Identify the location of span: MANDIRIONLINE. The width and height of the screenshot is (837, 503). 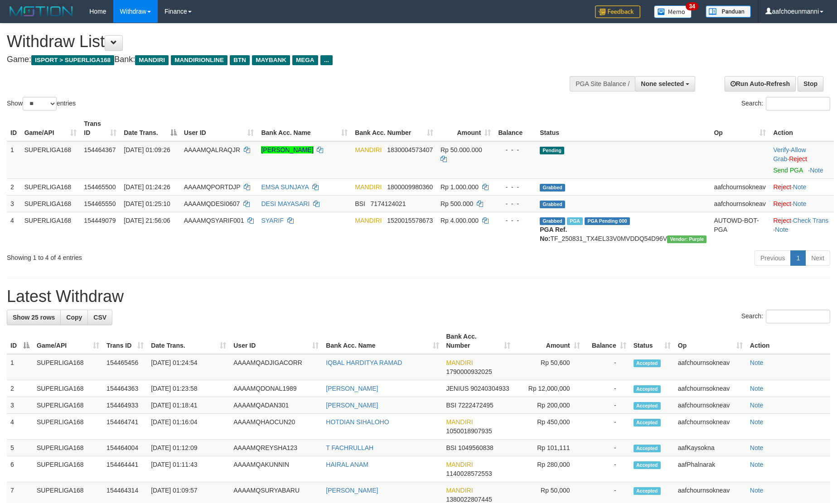
(199, 60).